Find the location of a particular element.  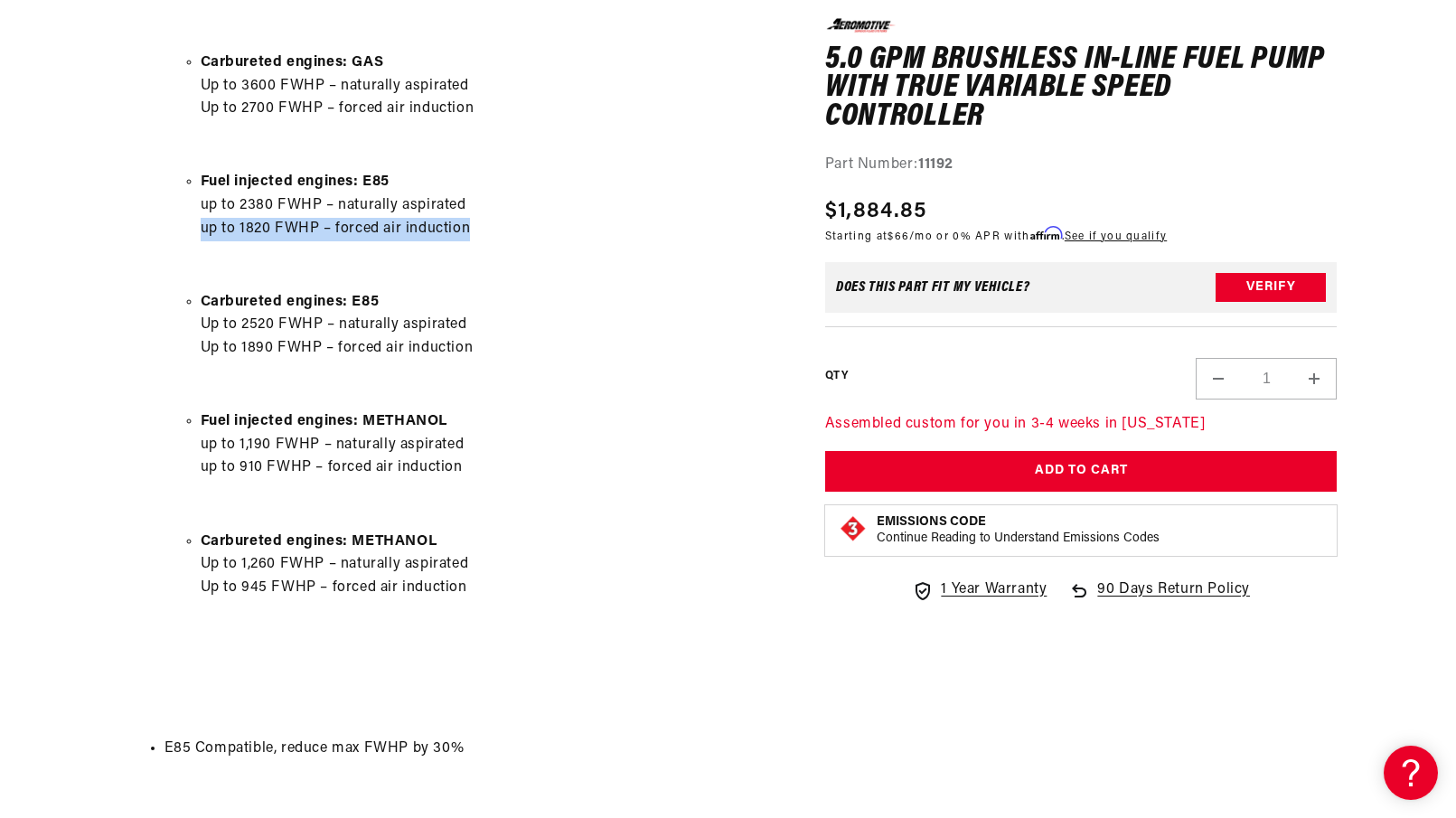

div: Does This part fit My vehicle? is located at coordinates (933, 288).